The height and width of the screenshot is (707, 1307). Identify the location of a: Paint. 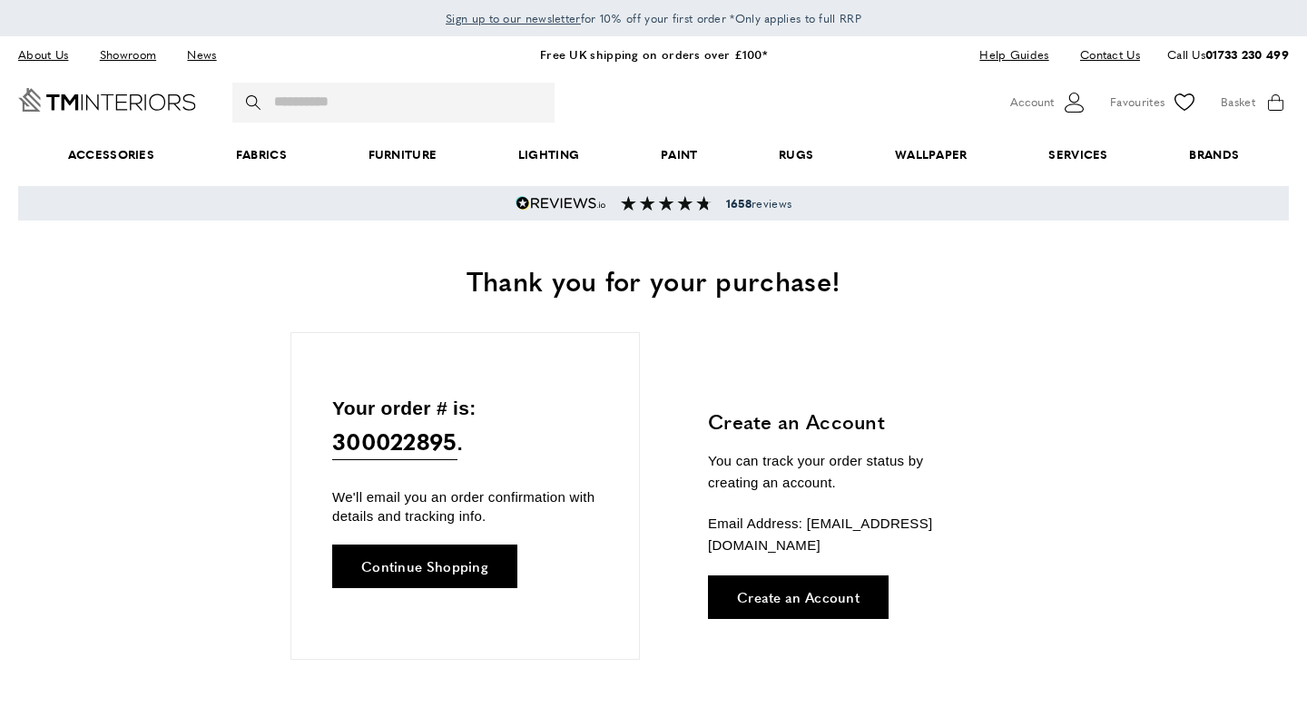
(679, 154).